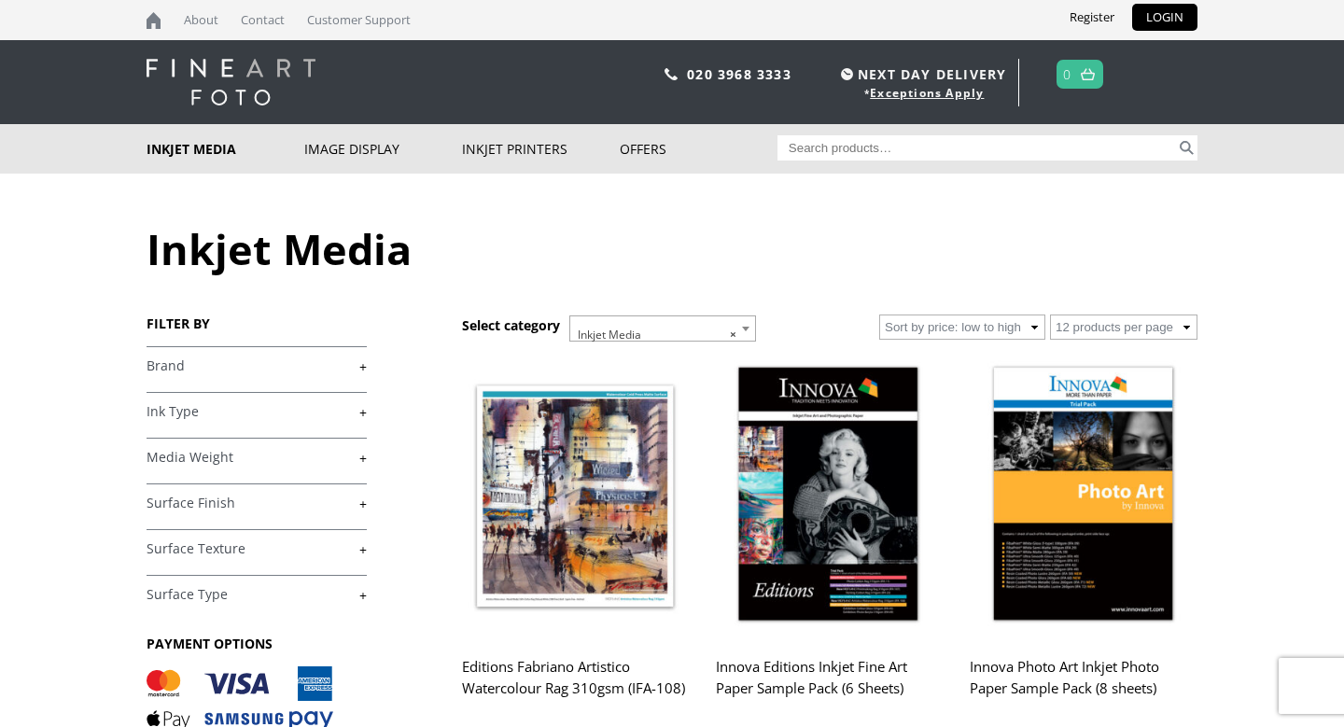 Image resolution: width=1344 pixels, height=727 pixels. What do you see at coordinates (1165, 17) in the screenshot?
I see `a: LOGIN` at bounding box center [1165, 17].